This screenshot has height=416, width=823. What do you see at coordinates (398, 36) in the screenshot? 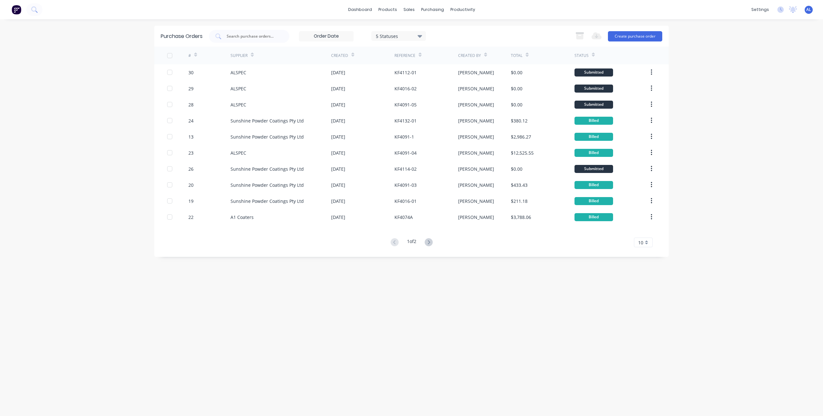
I see `div: 5 Statuses` at bounding box center [398, 36].